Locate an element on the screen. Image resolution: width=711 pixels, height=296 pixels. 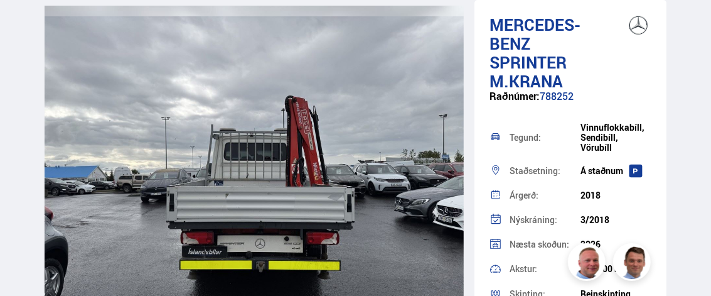
div: 2018 is located at coordinates (616, 195).